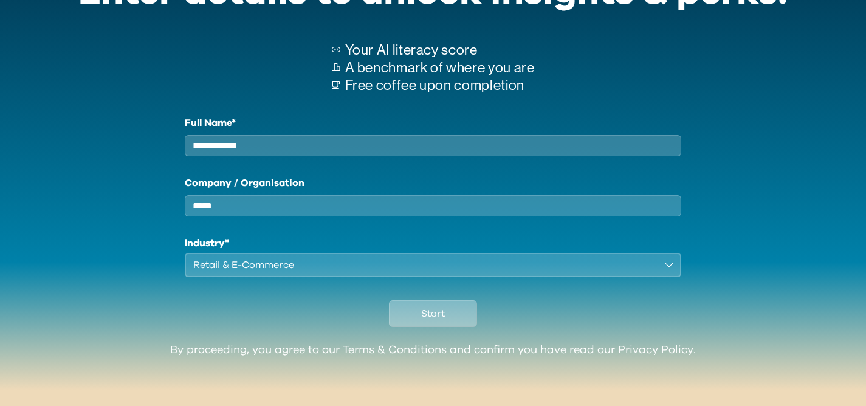 This screenshot has width=866, height=406. Describe the element at coordinates (433, 314) in the screenshot. I see `button: Start` at that location.